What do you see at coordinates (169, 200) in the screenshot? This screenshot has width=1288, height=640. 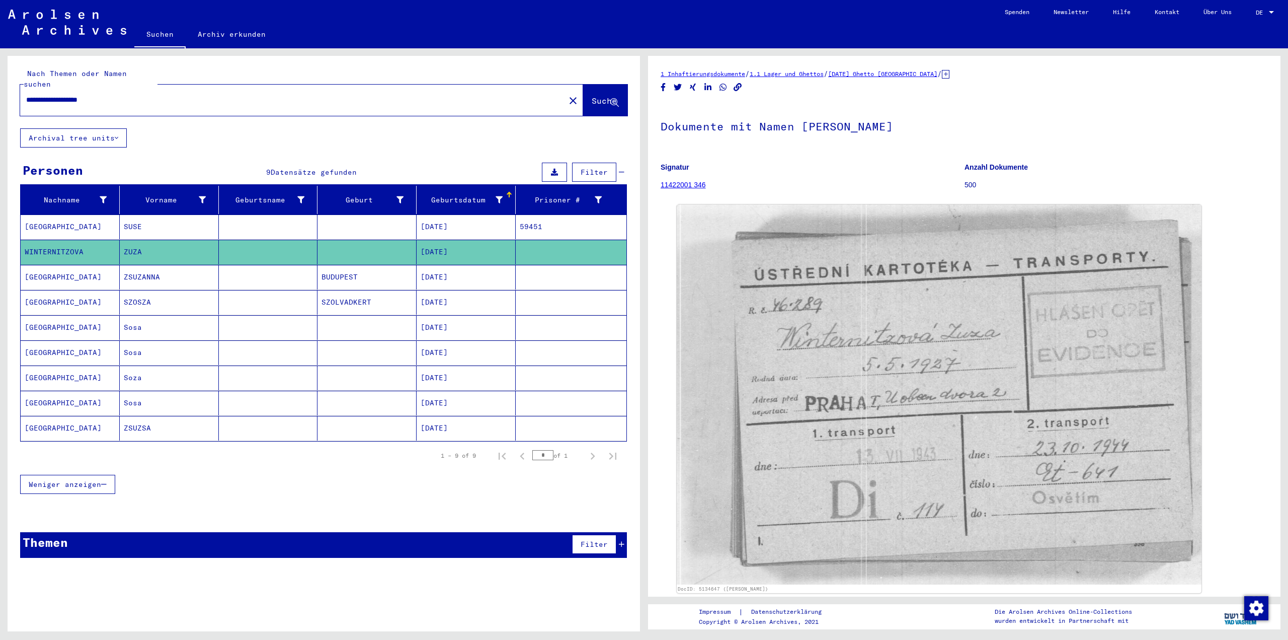 I see `mat-header-cell: Vorname` at bounding box center [169, 200].